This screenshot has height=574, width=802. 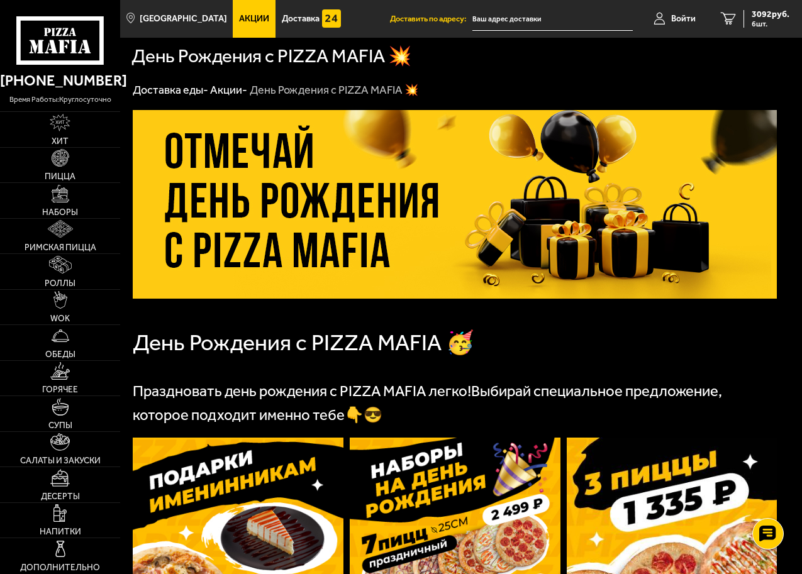 I want to click on img: 15daf4d41897b9f0e9f617042186c801.svg, so click(x=331, y=19).